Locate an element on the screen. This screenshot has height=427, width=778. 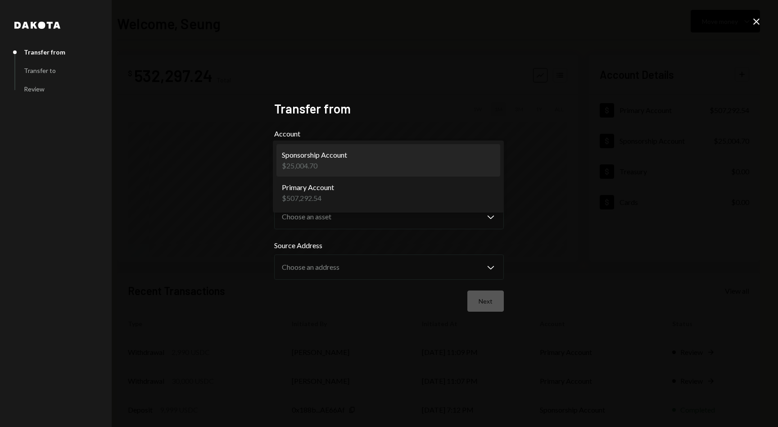
h2: Transfer from is located at coordinates (389, 109).